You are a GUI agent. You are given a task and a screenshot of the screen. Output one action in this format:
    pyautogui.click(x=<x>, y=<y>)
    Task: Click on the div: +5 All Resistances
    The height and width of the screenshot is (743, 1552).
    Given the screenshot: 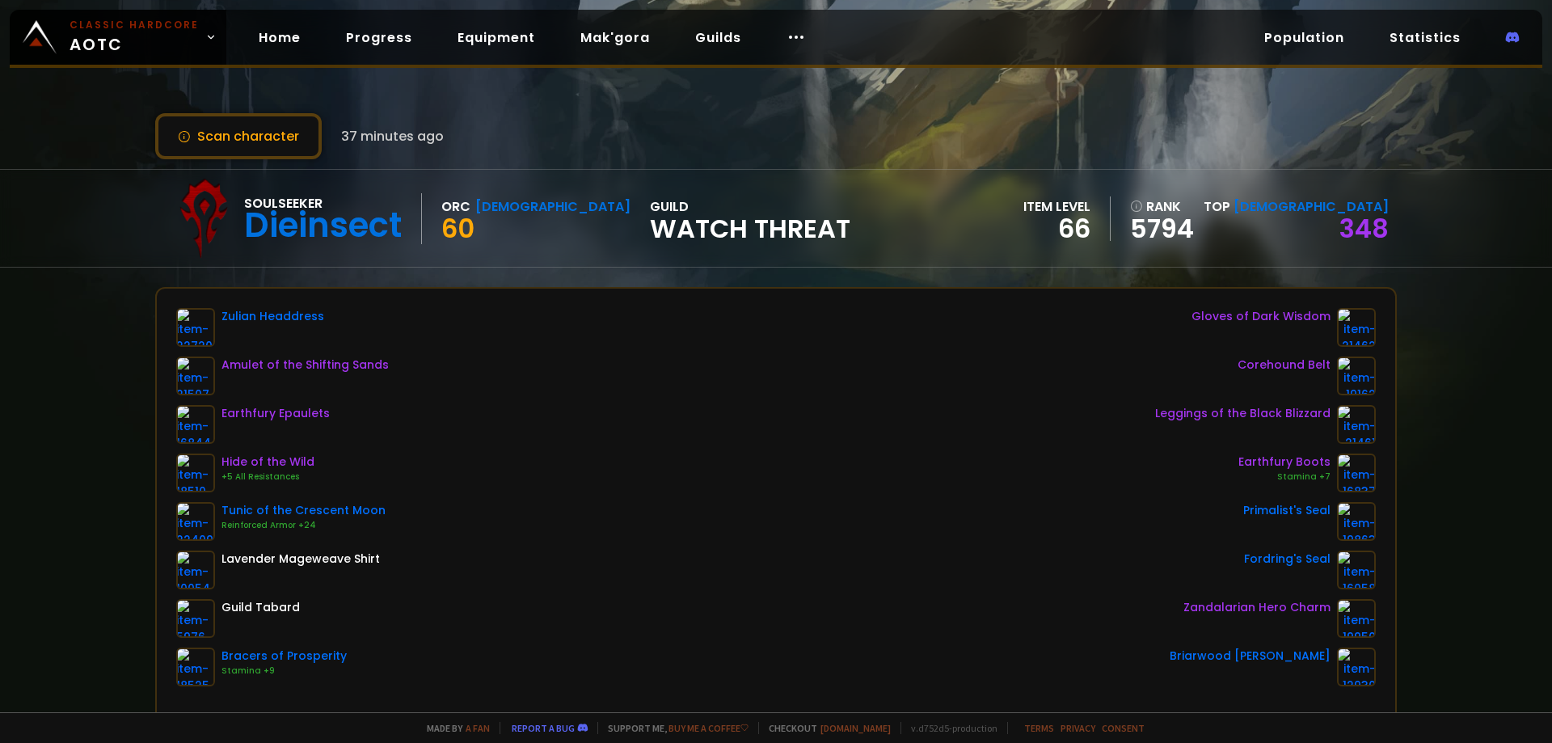 What is the action you would take?
    pyautogui.click(x=268, y=477)
    